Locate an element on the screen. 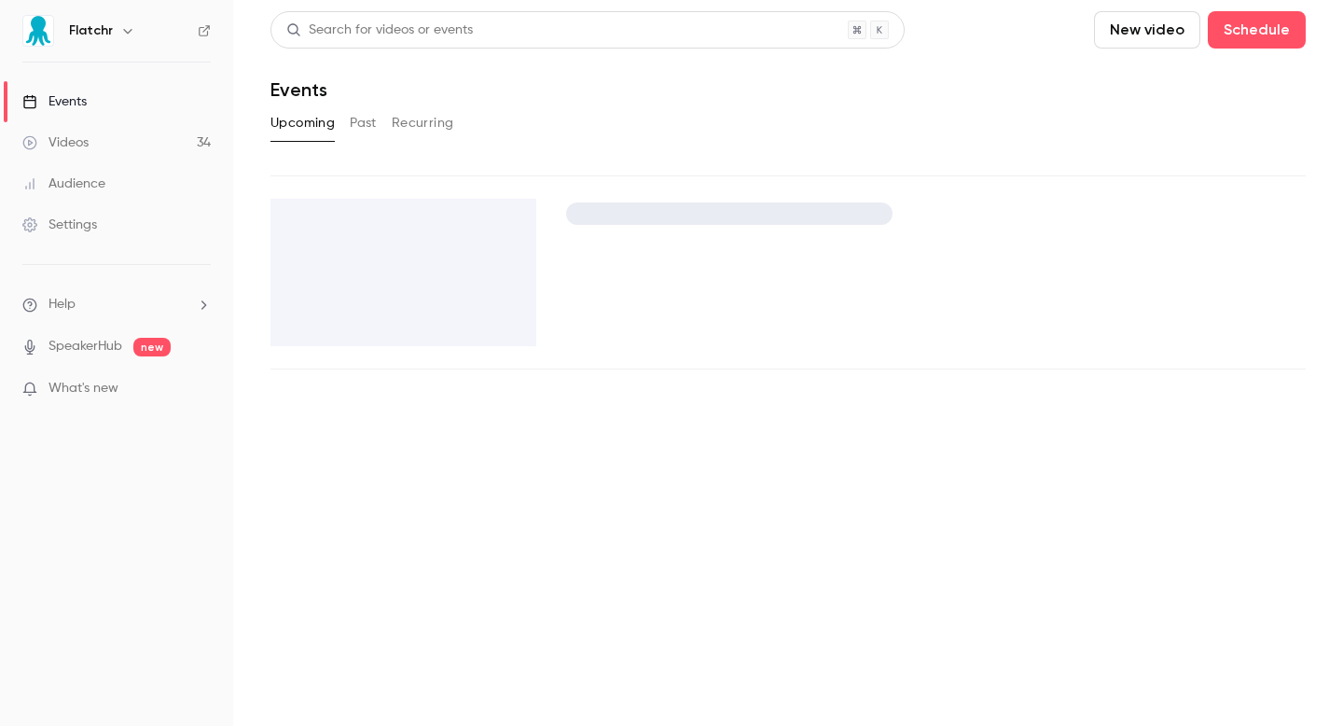  h1: Events is located at coordinates (298, 90).